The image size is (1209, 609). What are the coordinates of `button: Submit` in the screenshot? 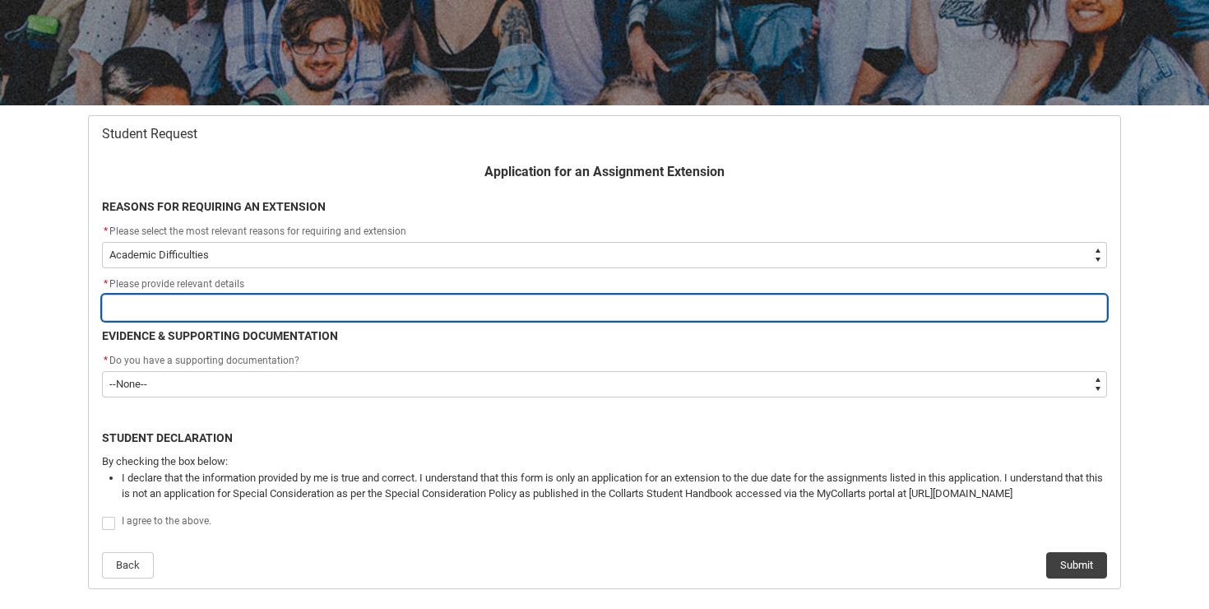 It's located at (1076, 565).